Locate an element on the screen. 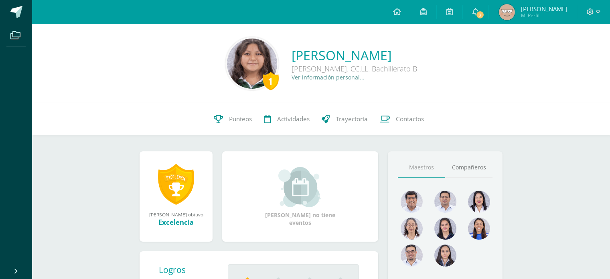 The width and height of the screenshot is (610, 279). span: 3 is located at coordinates (480, 15).